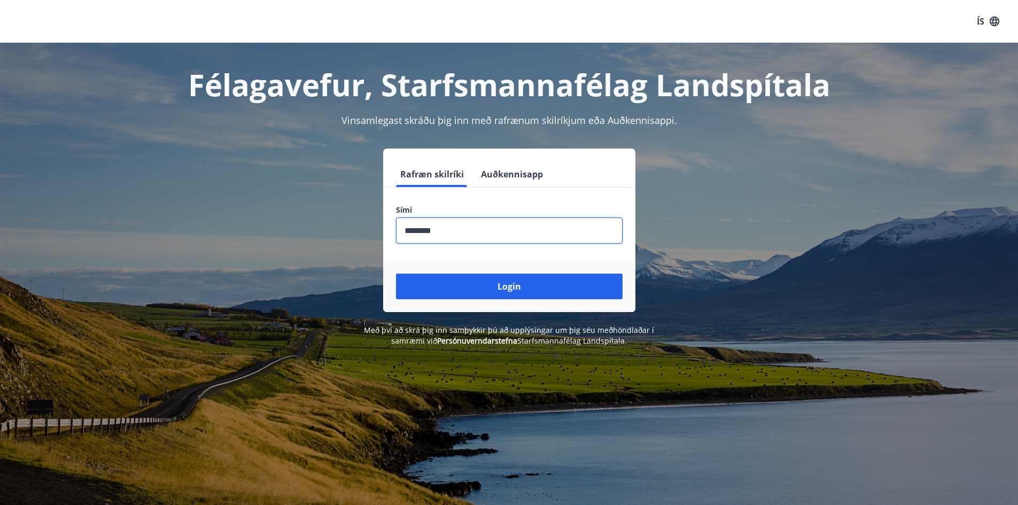 Image resolution: width=1018 pixels, height=505 pixels. What do you see at coordinates (509, 120) in the screenshot?
I see `span: Vinsamlegast skráðu þig inn með rafrænum skilríkjum eða Auðkennisappi.` at bounding box center [509, 120].